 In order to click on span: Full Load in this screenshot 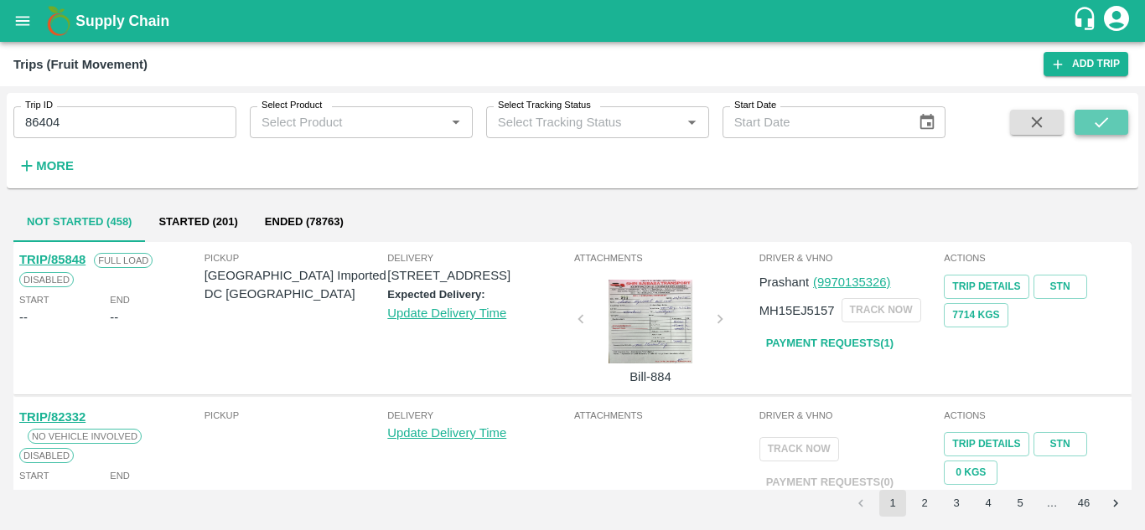, I will do `click(123, 261)`.